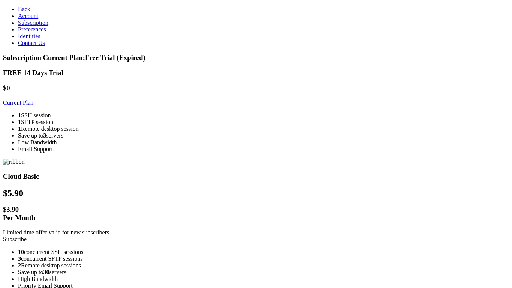  Describe the element at coordinates (29, 36) in the screenshot. I see `span: Identities` at that location.